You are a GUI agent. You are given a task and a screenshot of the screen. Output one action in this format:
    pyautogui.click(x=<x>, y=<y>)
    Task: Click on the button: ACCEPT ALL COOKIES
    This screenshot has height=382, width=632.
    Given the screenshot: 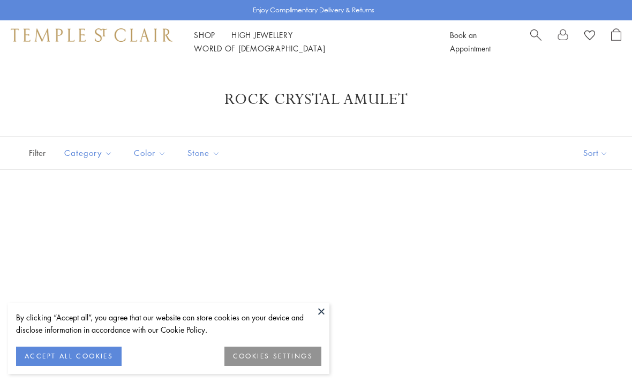 What is the action you would take?
    pyautogui.click(x=69, y=356)
    